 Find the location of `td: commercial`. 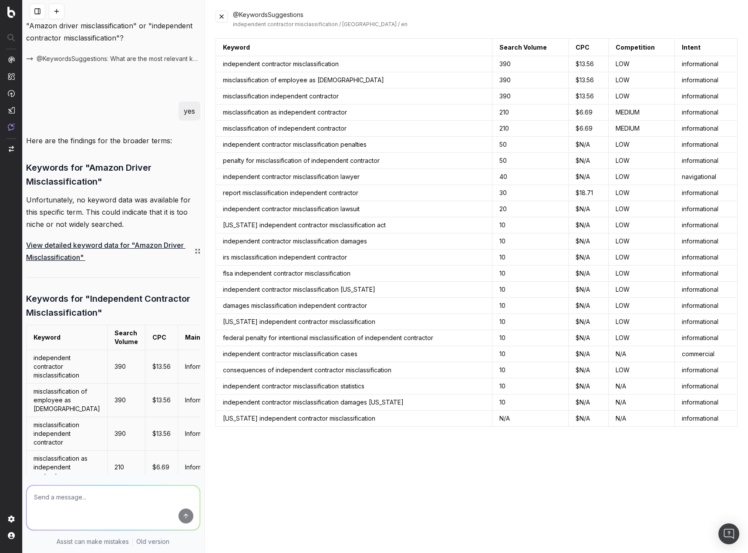

td: commercial is located at coordinates (706, 354).